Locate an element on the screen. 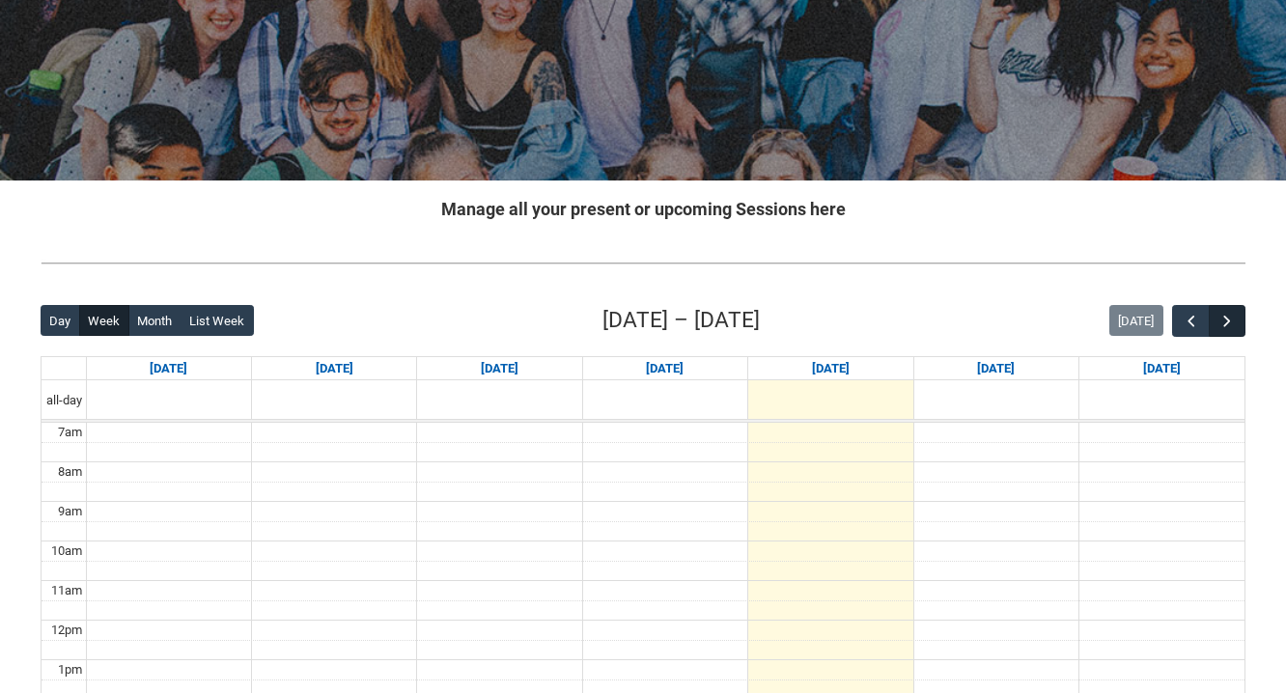 The height and width of the screenshot is (693, 1286). a: Go to September 9, 2025 is located at coordinates (499, 369).